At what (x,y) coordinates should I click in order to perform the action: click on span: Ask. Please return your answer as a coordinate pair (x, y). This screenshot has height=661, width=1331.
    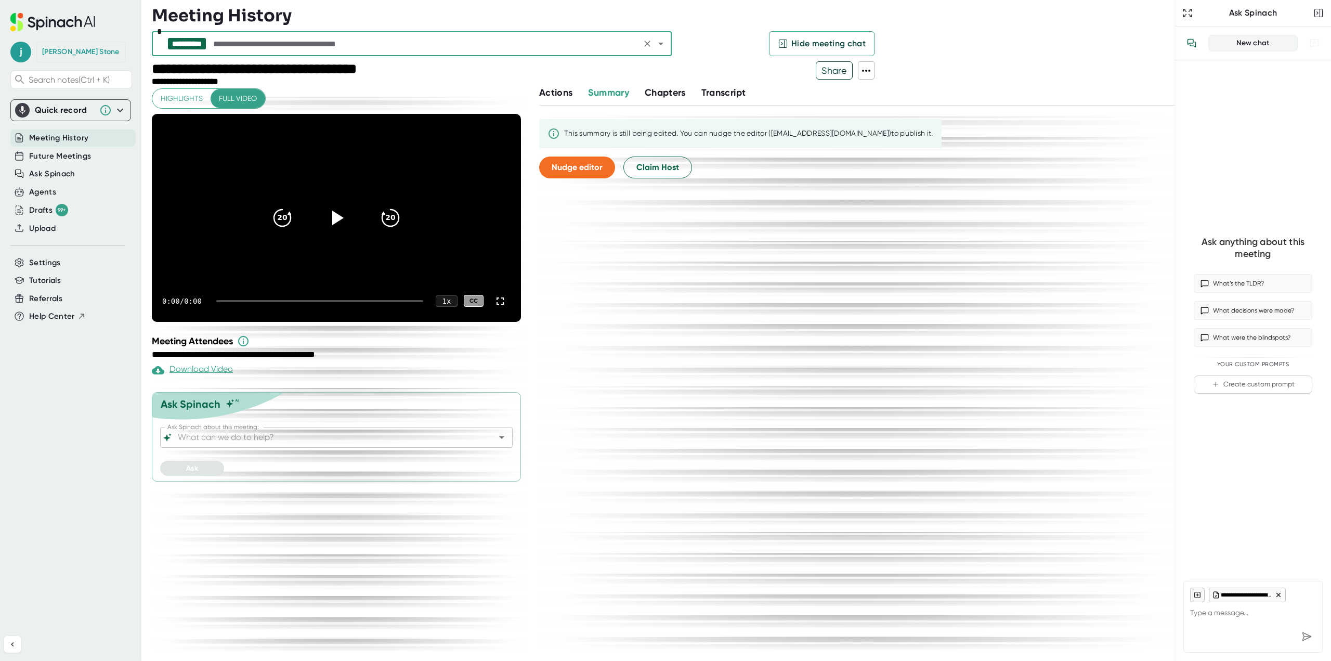
    Looking at the image, I should click on (192, 468).